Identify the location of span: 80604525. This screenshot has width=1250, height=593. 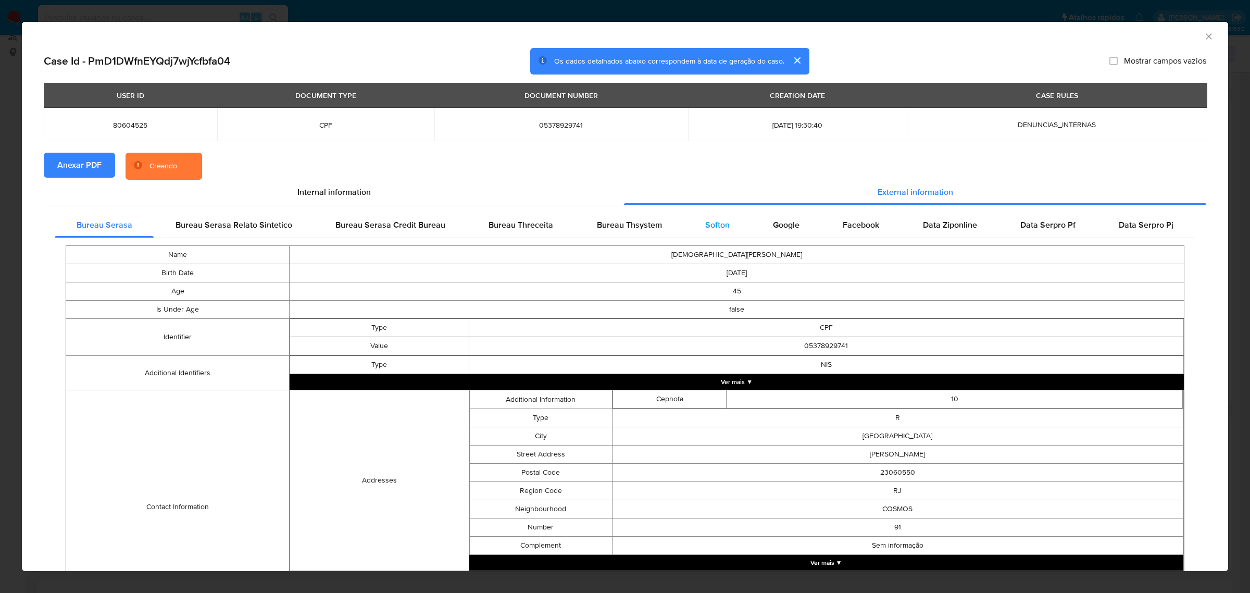
(130, 125).